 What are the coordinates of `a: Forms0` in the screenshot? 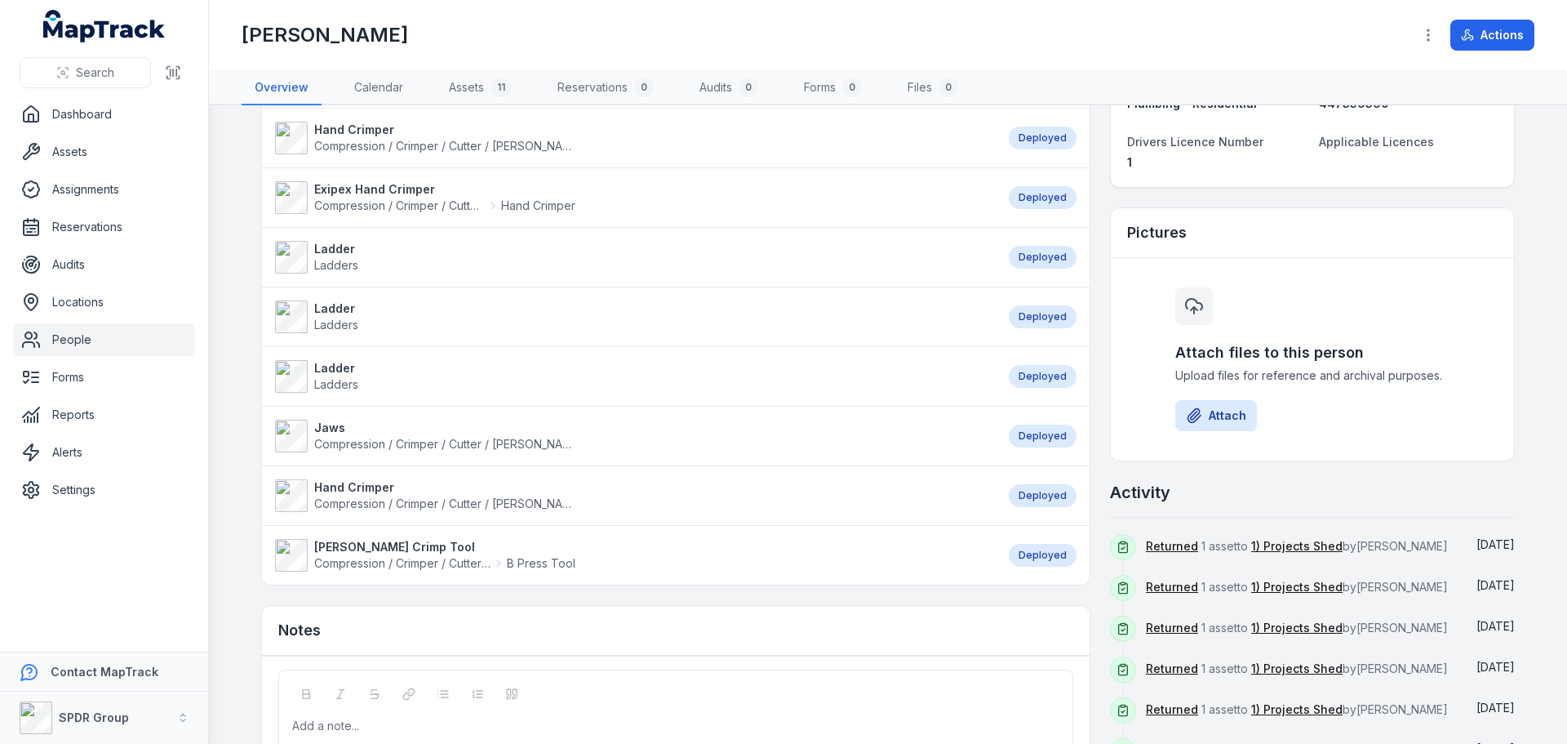 It's located at (832, 88).